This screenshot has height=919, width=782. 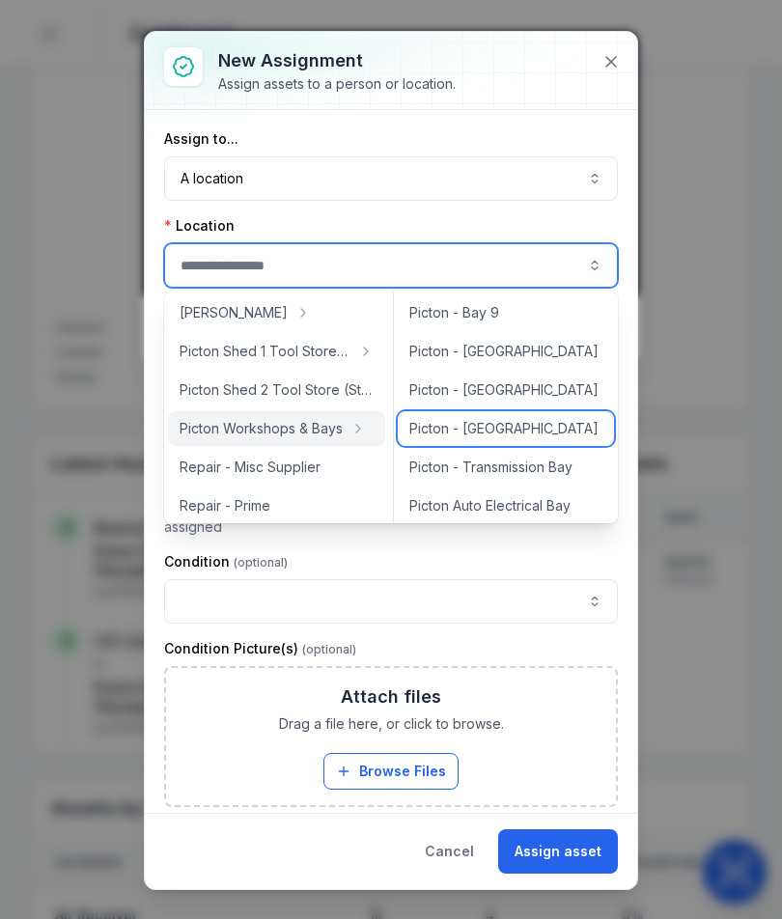 I want to click on span: Picton Workshops & Bays, so click(x=261, y=429).